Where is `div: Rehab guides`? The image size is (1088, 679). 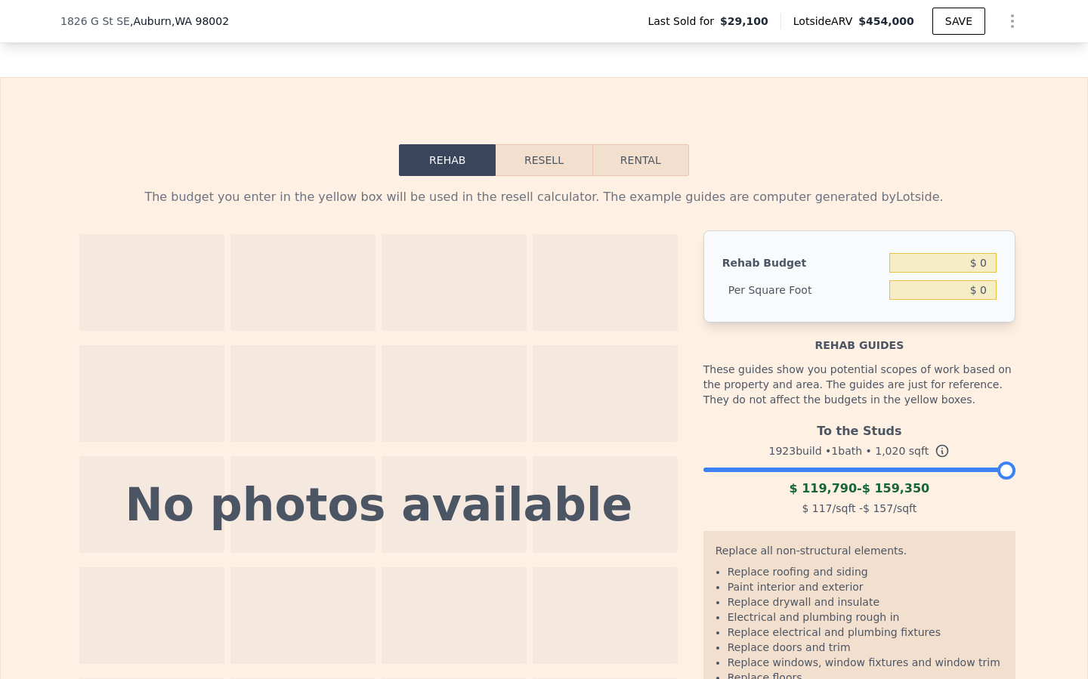
div: Rehab guides is located at coordinates (859, 338).